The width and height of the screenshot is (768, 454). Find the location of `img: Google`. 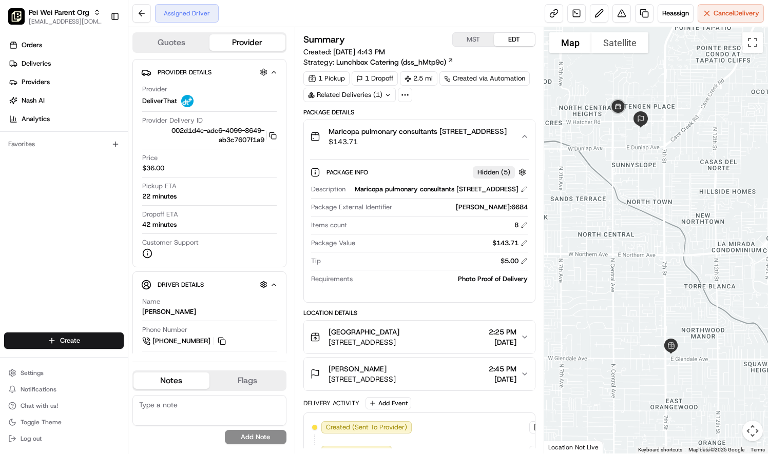

img: Google is located at coordinates (563, 447).